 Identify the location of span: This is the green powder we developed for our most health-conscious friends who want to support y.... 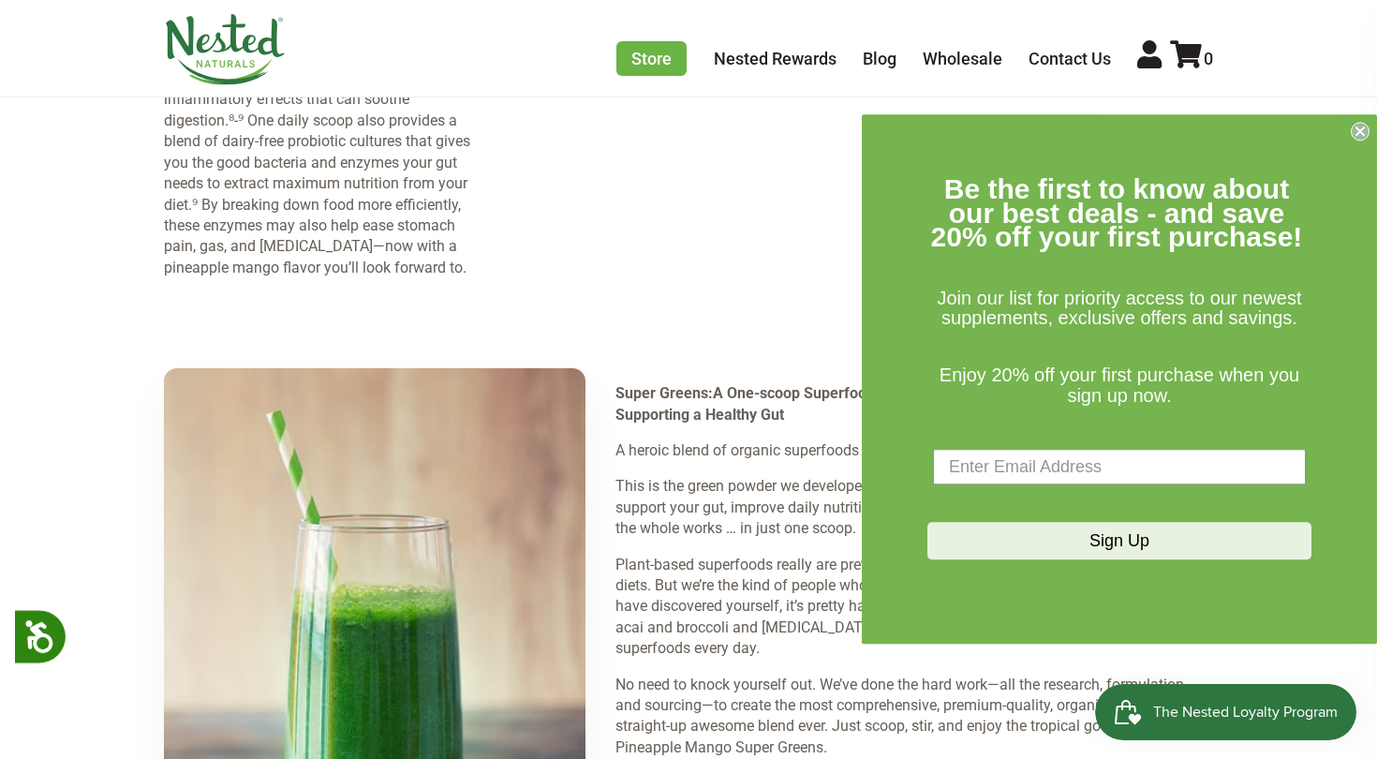
(911, 507).